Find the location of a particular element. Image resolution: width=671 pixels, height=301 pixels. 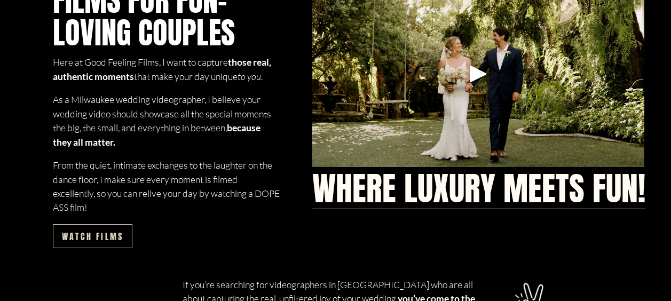

a: Watch films is located at coordinates (92, 236).